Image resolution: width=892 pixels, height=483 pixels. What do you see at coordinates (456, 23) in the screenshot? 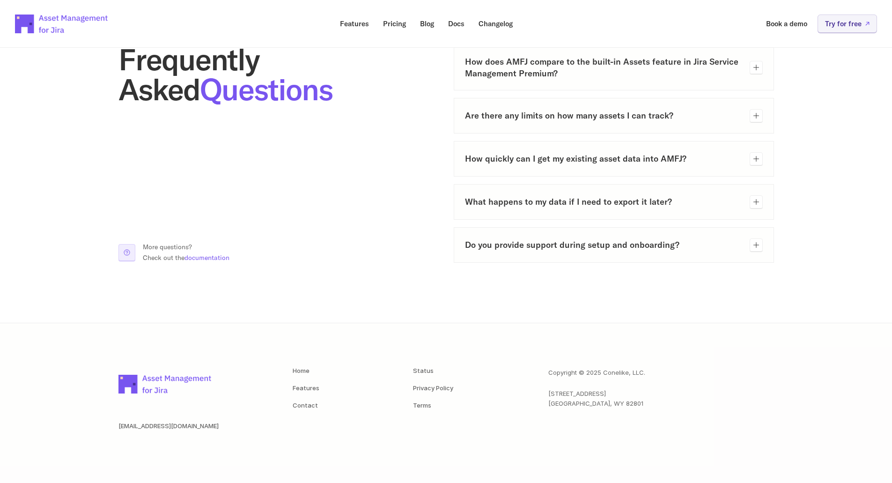
I see `a: Docs` at bounding box center [456, 23].